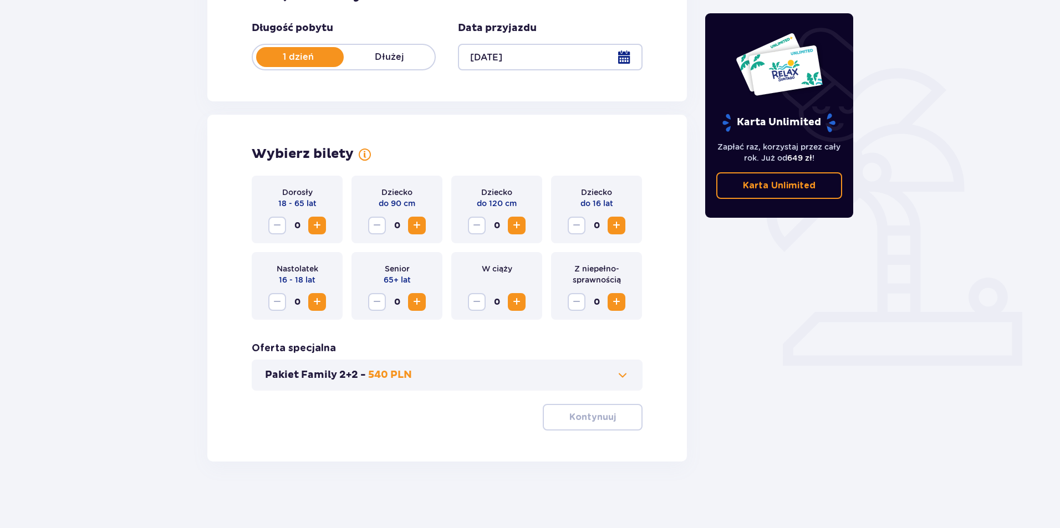 The width and height of the screenshot is (1060, 528). What do you see at coordinates (497, 204) in the screenshot?
I see `p: do 120 cm` at bounding box center [497, 204].